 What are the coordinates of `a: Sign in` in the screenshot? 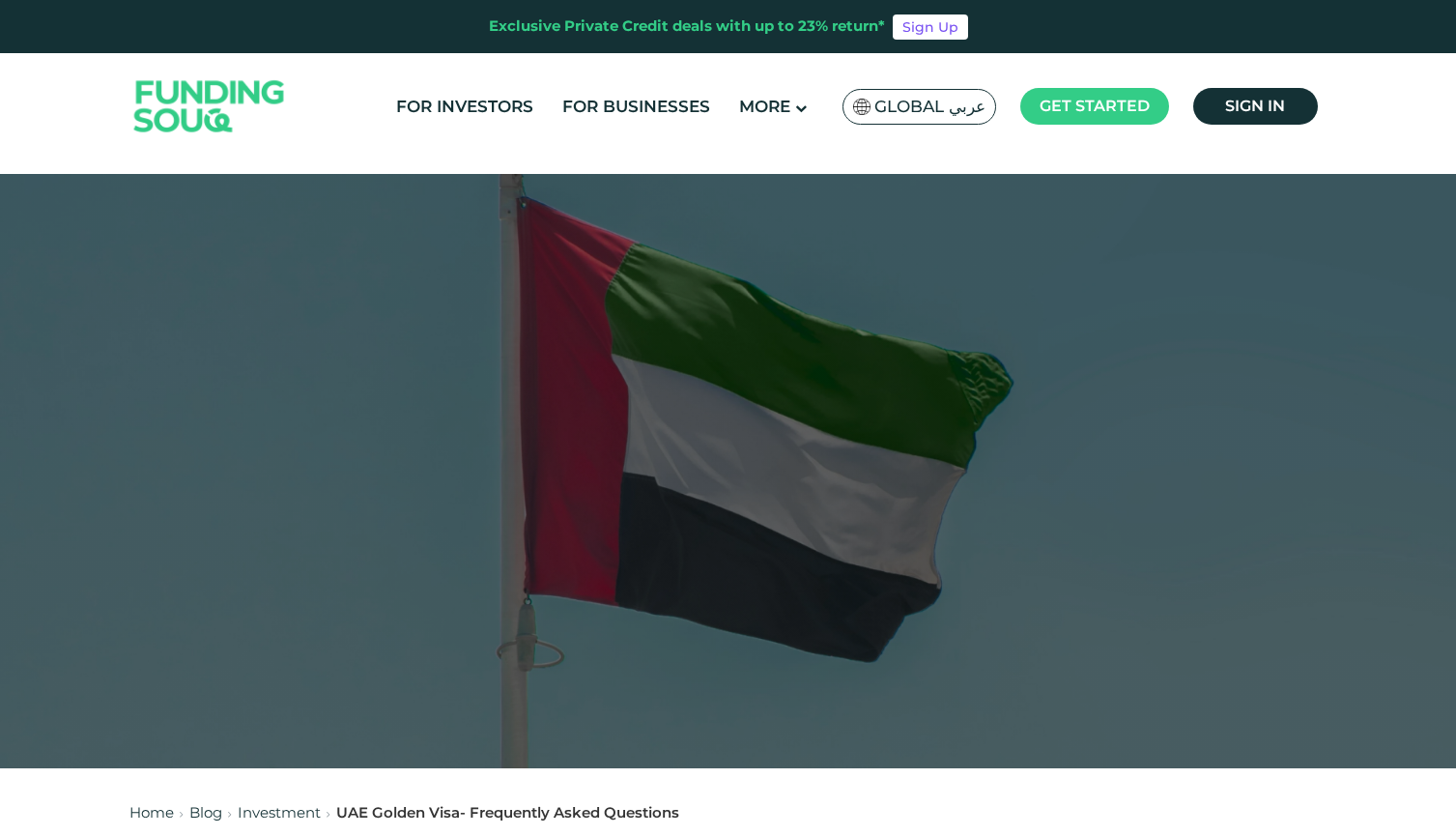 It's located at (1256, 106).